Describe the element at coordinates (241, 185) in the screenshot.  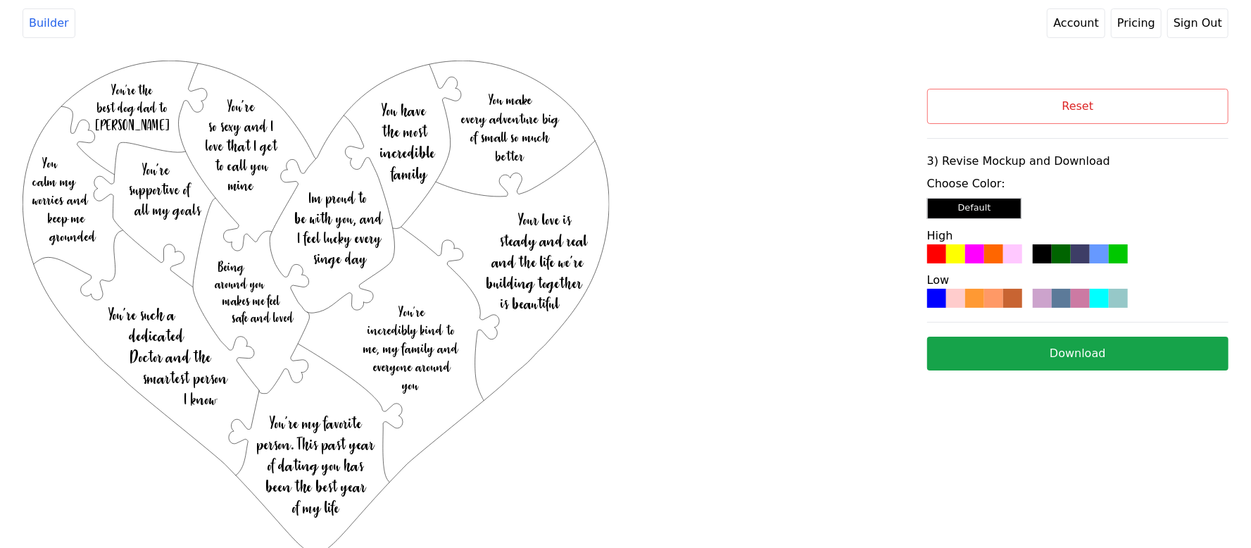
I see `text: mine` at that location.